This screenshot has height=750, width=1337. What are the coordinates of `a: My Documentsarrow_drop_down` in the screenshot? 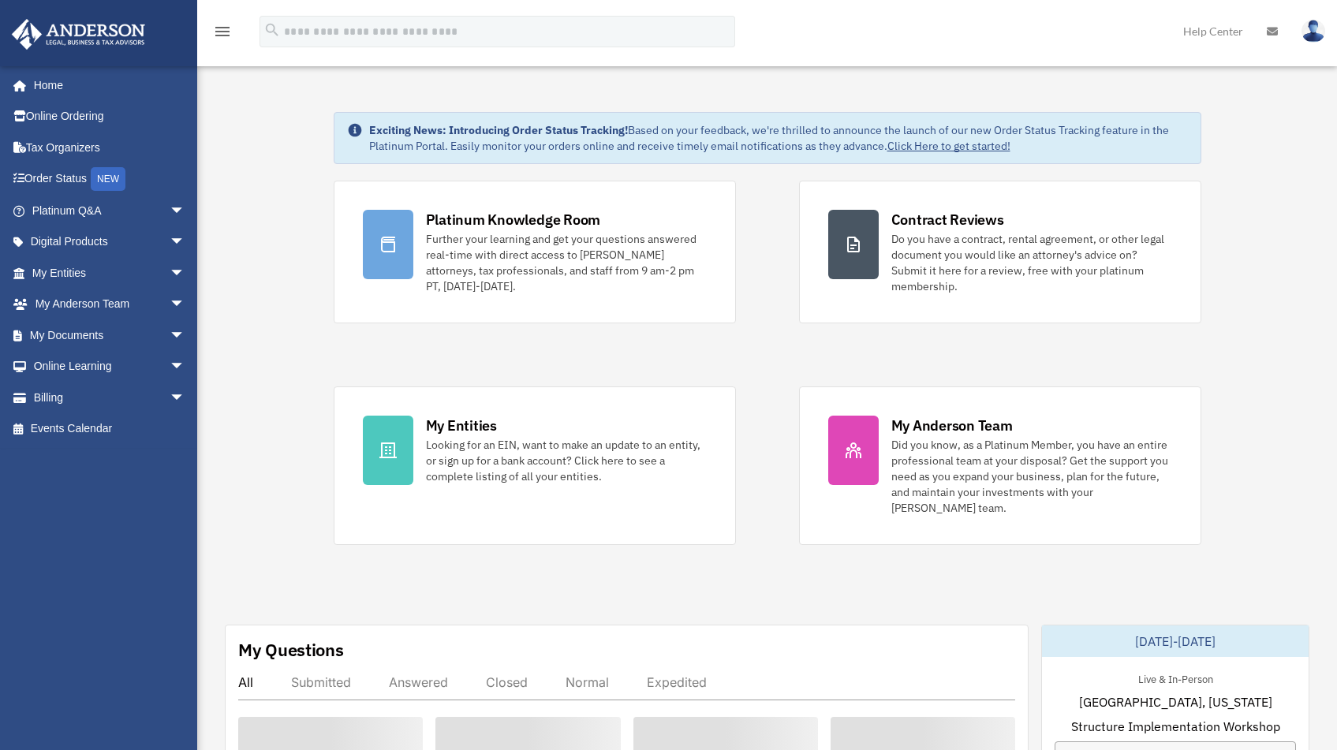 It's located at (110, 335).